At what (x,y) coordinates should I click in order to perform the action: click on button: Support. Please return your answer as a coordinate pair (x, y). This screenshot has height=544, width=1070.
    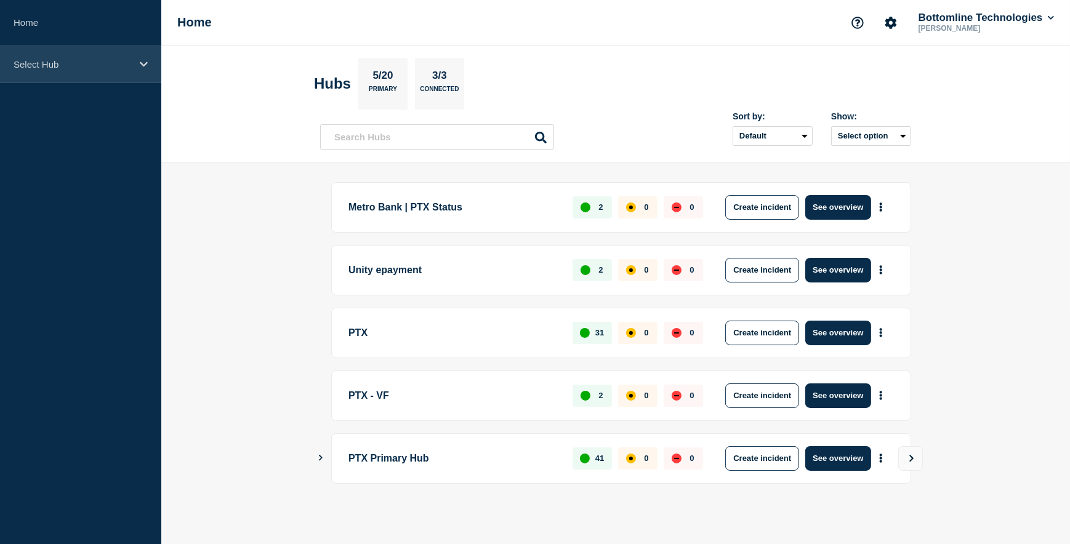
    Looking at the image, I should click on (857, 23).